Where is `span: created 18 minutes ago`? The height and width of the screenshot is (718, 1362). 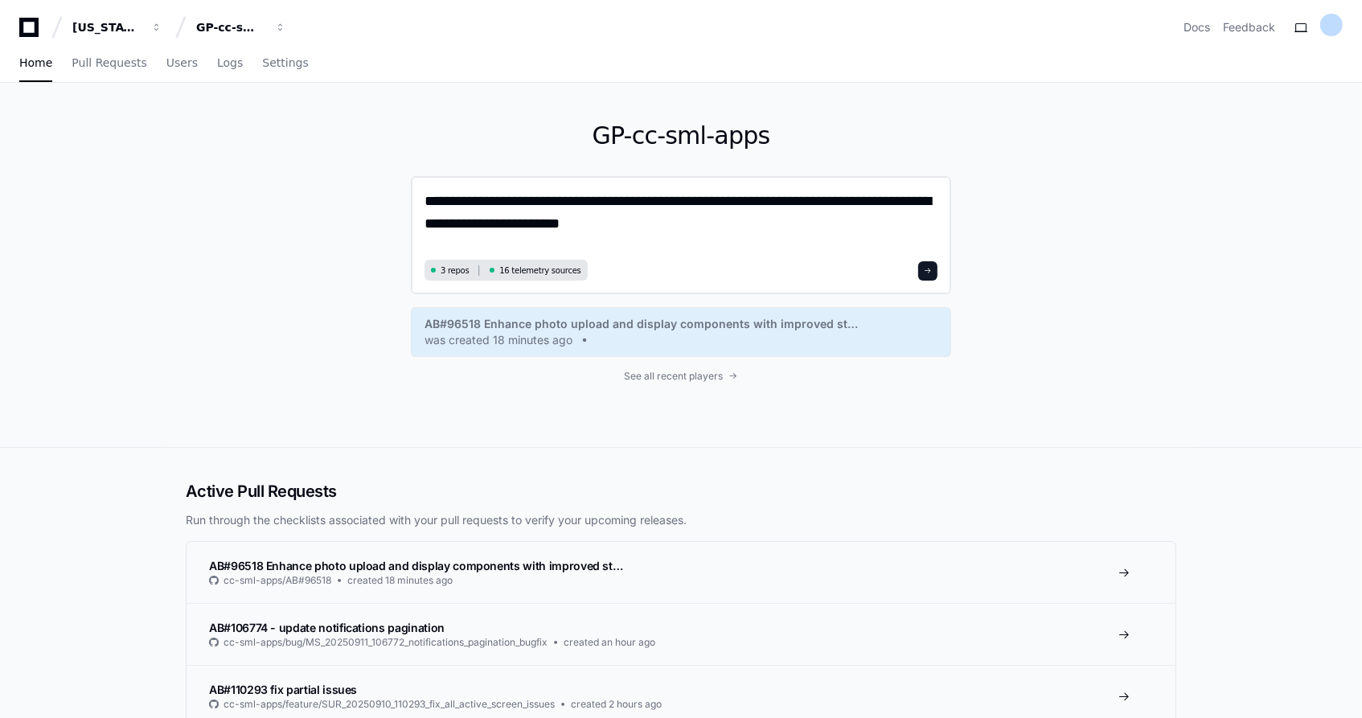
span: created 18 minutes ago is located at coordinates (399, 580).